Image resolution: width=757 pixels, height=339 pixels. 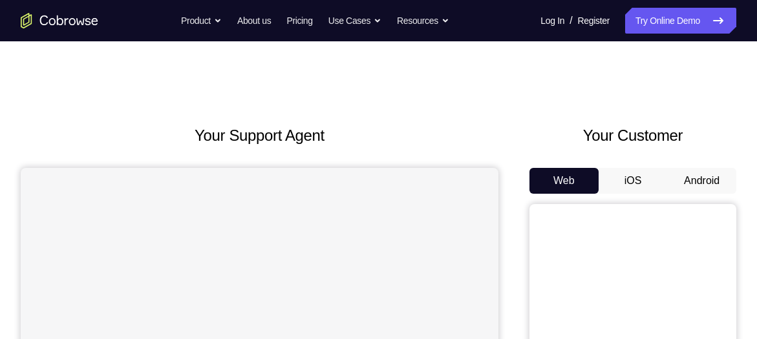 I want to click on button: Use Cases, so click(x=355, y=21).